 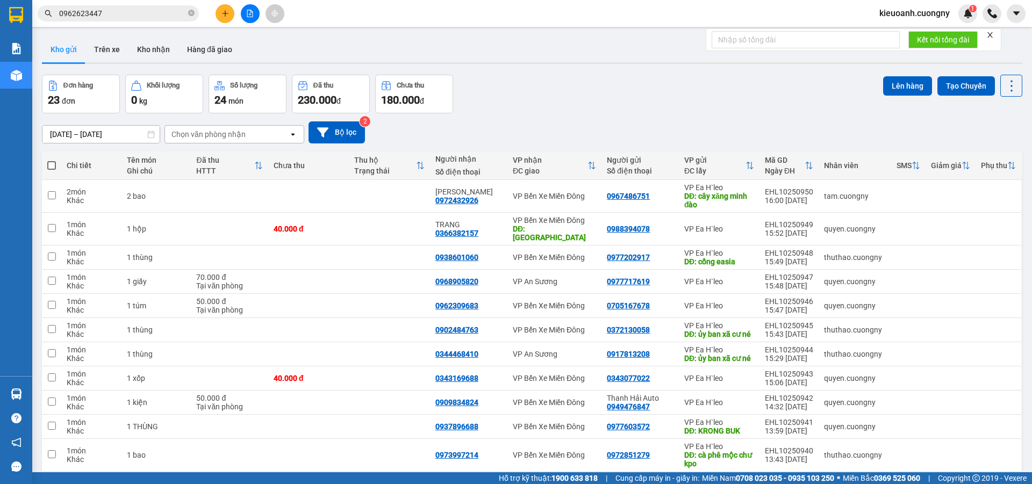 I want to click on span: question-circle, so click(x=16, y=418).